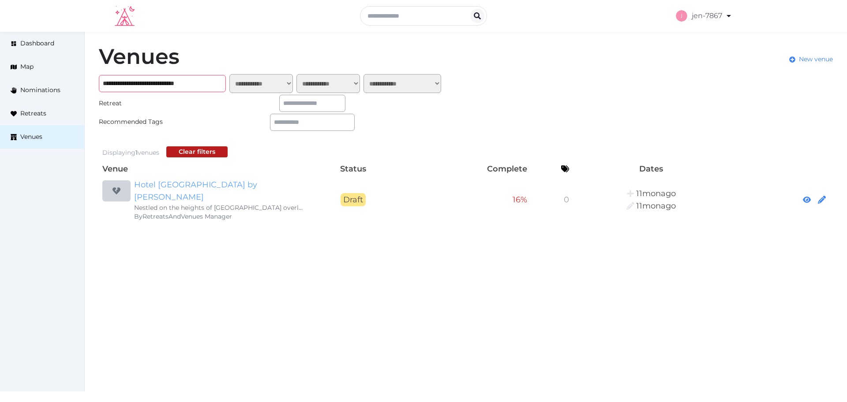  I want to click on div: By RetreatsAndVenues Manager, so click(219, 217).